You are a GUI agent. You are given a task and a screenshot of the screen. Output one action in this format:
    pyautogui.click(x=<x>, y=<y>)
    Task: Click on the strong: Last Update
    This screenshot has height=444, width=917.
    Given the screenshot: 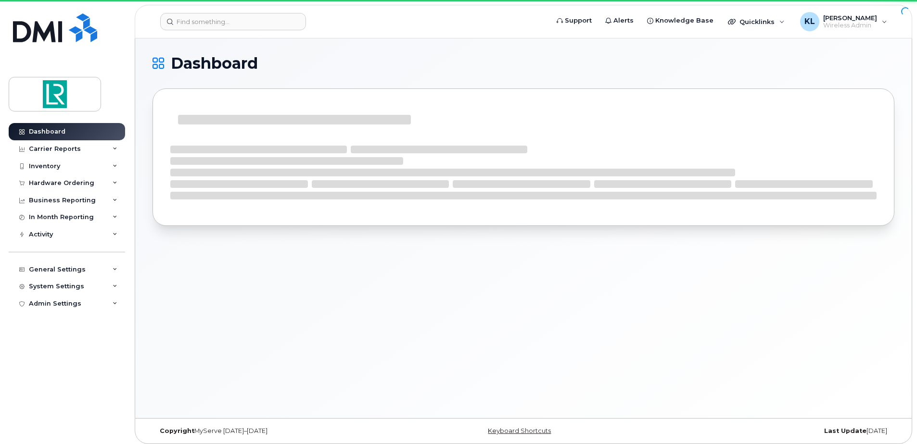 What is the action you would take?
    pyautogui.click(x=845, y=431)
    